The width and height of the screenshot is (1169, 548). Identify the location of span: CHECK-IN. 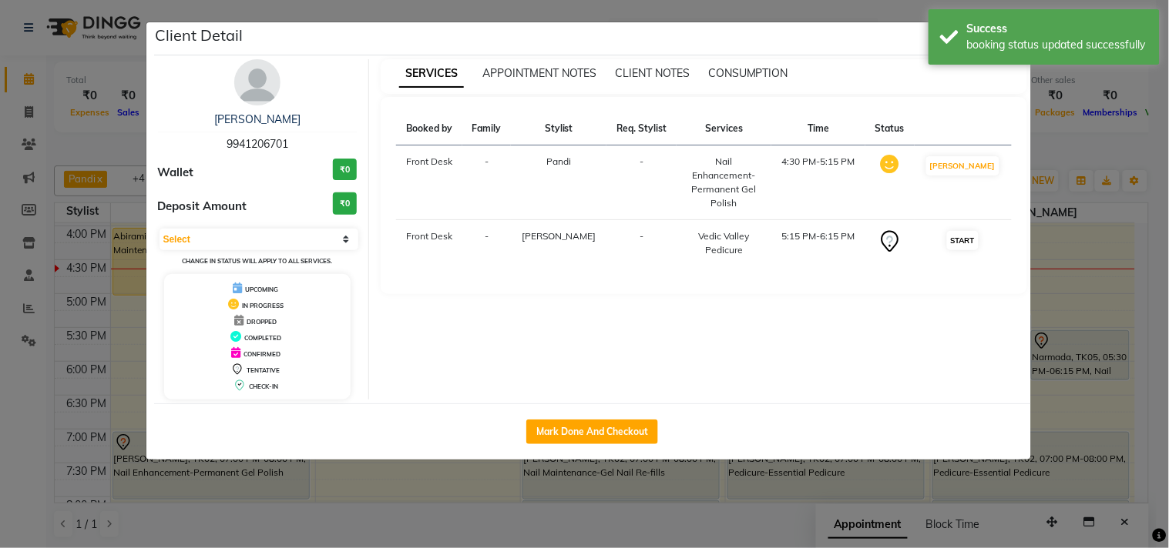
(263, 387).